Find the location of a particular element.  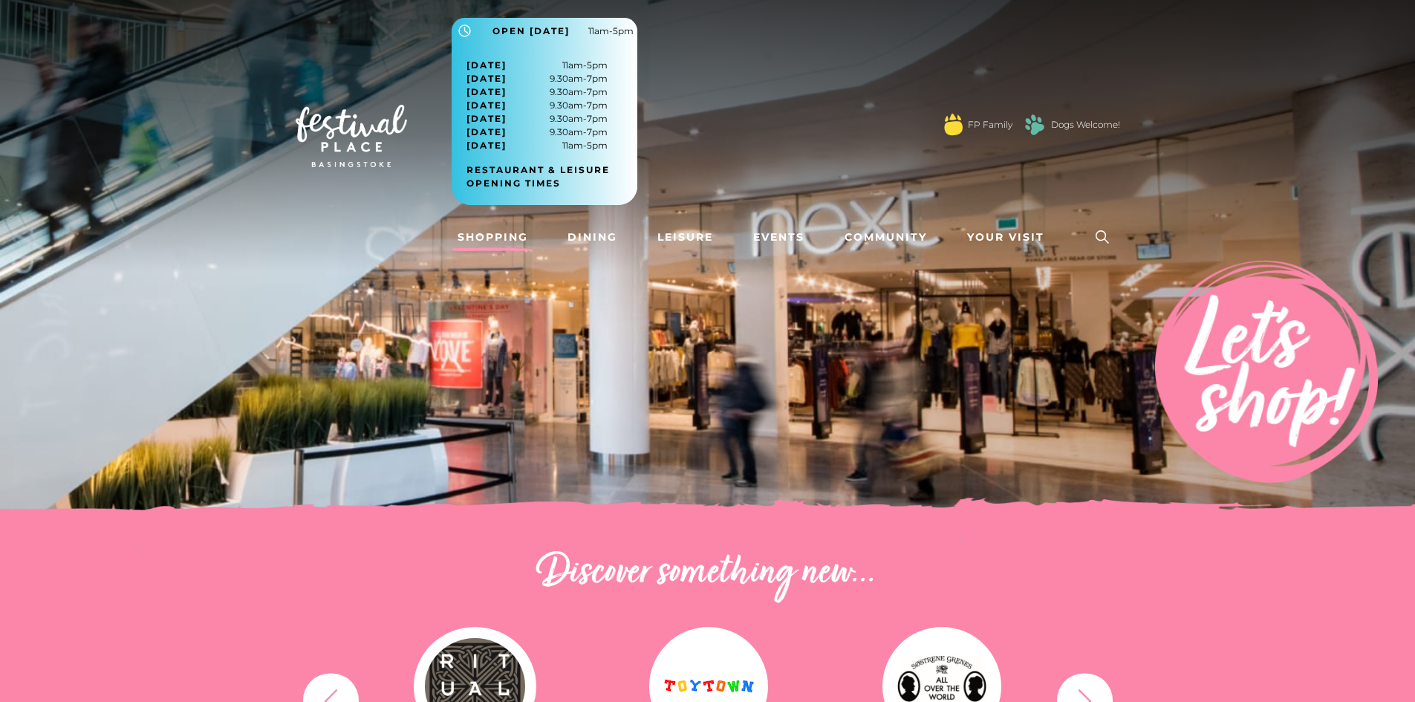

h2: Discover something new... is located at coordinates (708, 573).